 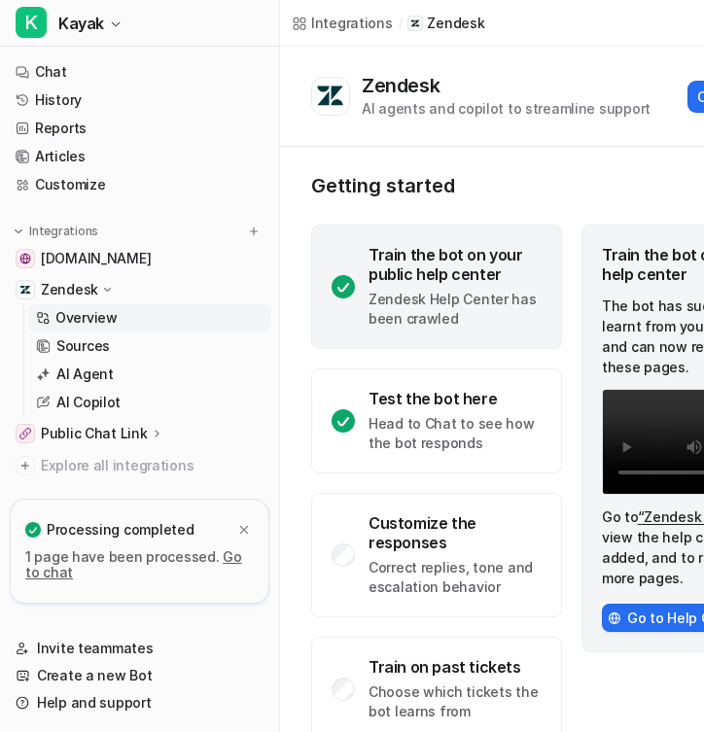 What do you see at coordinates (150, 318) in the screenshot?
I see `a: Overview` at bounding box center [150, 318].